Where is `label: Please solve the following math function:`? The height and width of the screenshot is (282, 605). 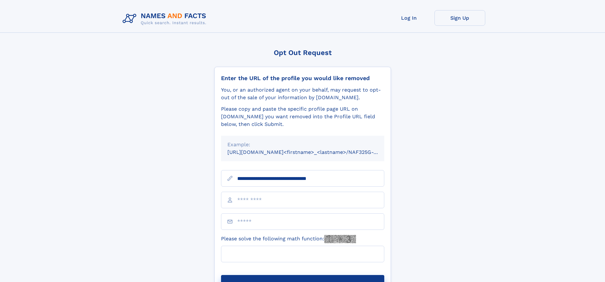 label: Please solve the following math function: is located at coordinates (288, 239).